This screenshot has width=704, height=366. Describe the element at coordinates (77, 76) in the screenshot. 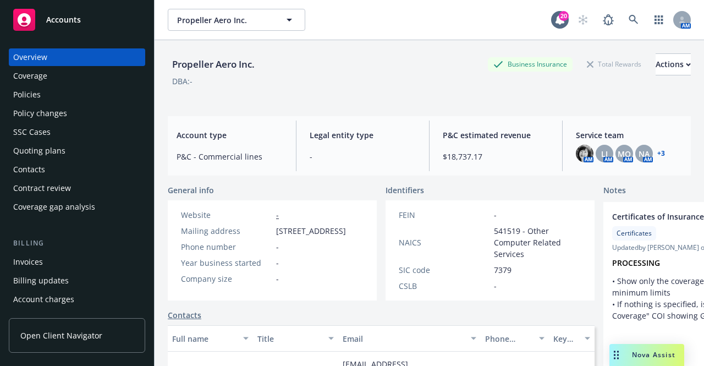

I see `a: Coverage` at that location.